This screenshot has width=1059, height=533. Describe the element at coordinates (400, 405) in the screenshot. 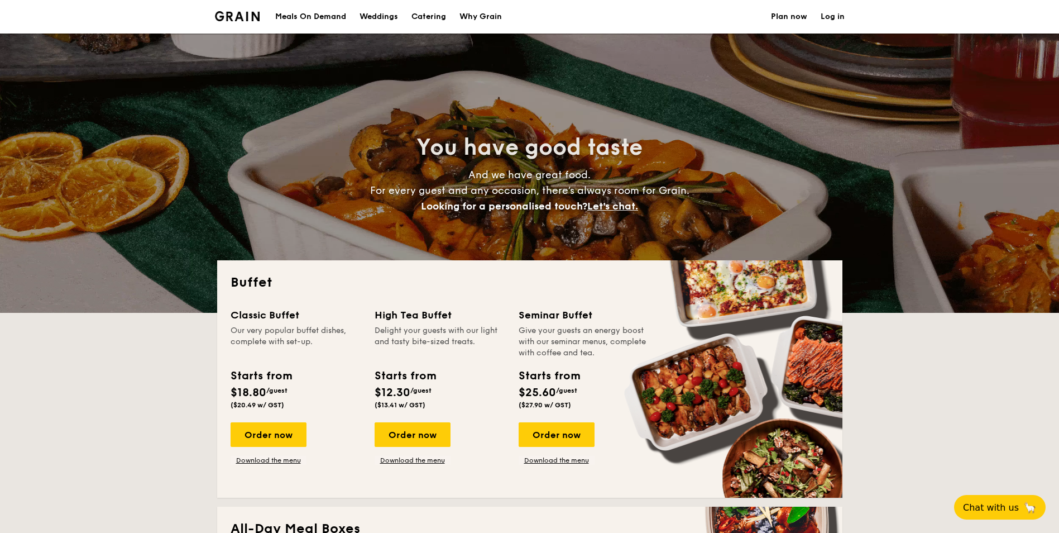

I see `span: ($13.41 w/ GST)` at that location.